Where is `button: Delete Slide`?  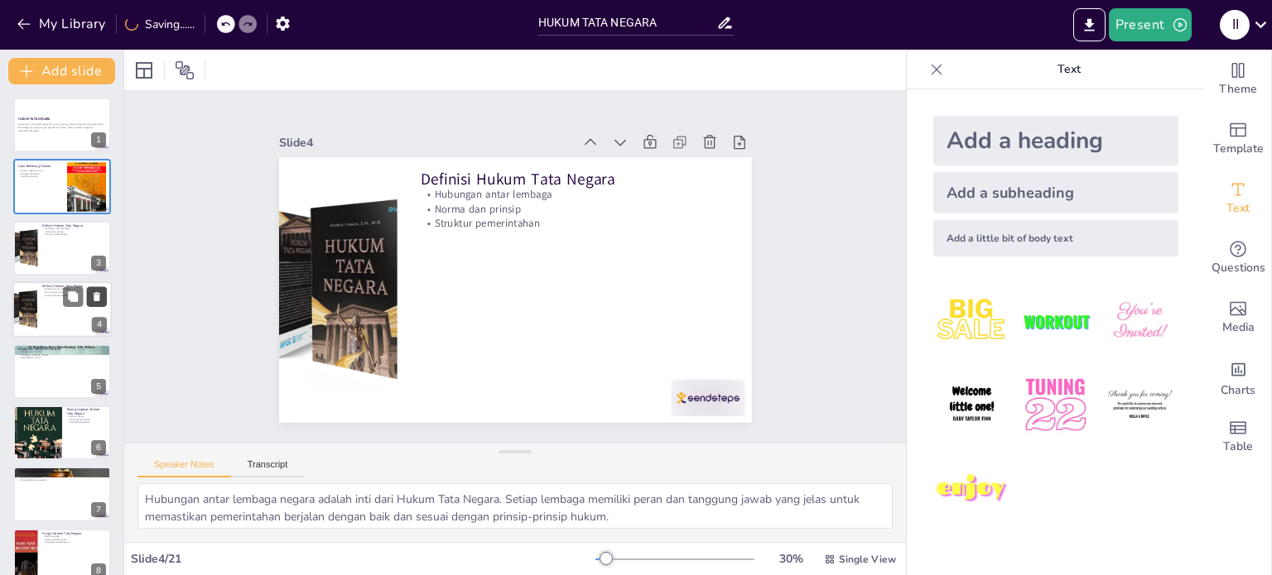
button: Delete Slide is located at coordinates (97, 297).